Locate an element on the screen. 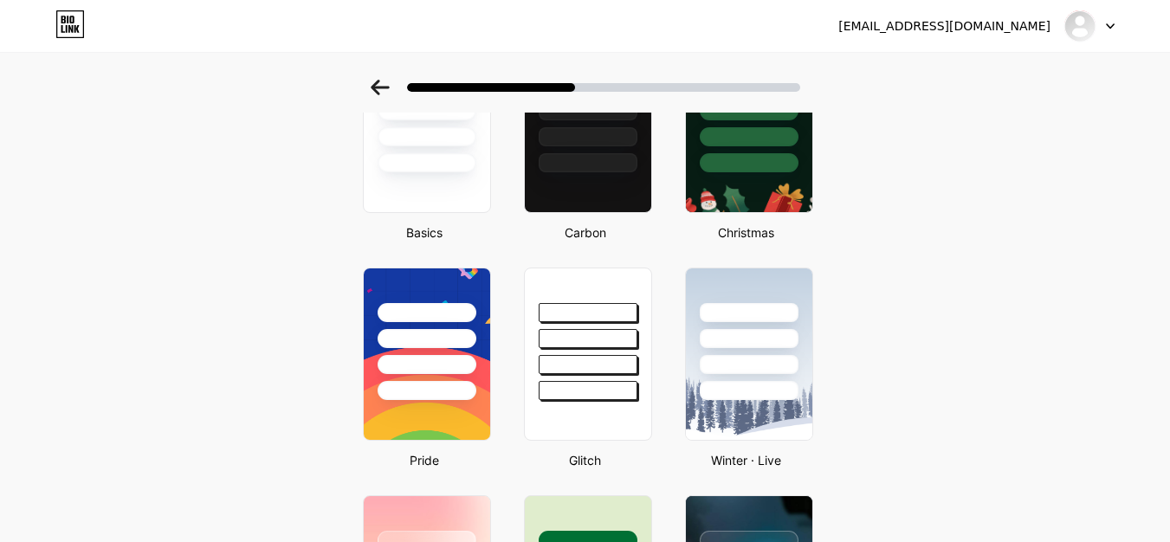  div: Glitch is located at coordinates (586, 460).